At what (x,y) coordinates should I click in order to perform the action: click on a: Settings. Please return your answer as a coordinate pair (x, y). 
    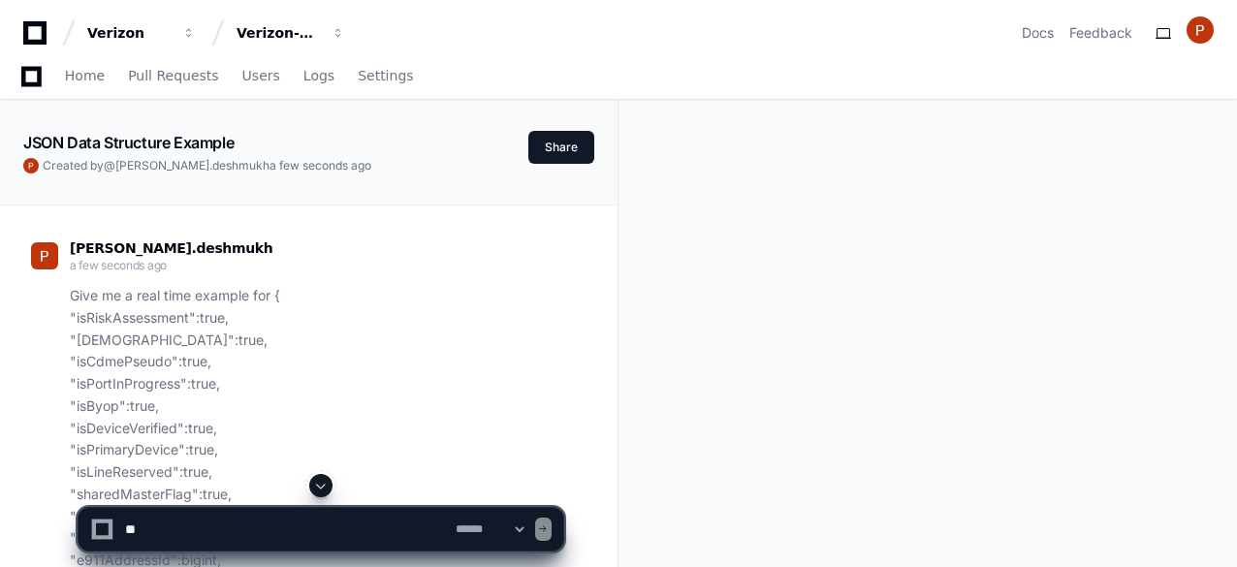
    Looking at the image, I should click on (385, 77).